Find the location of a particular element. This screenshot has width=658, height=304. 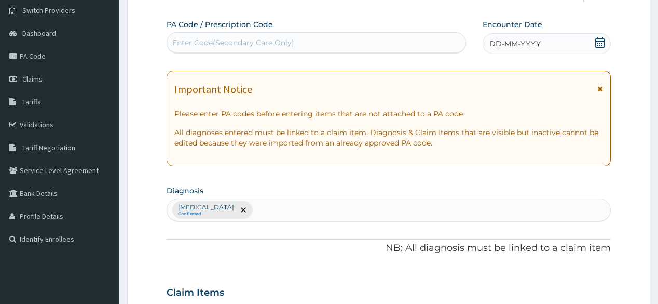

span: Dashboard is located at coordinates (39, 33).